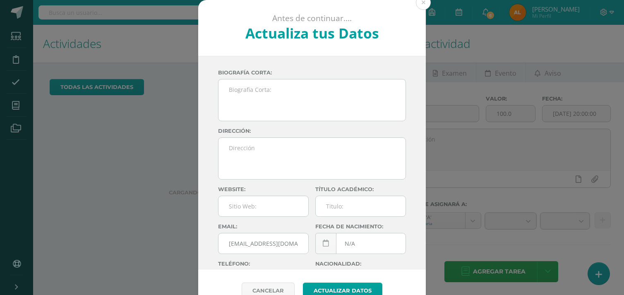 This screenshot has width=624, height=295. I want to click on label: Nacionalidad:, so click(361, 264).